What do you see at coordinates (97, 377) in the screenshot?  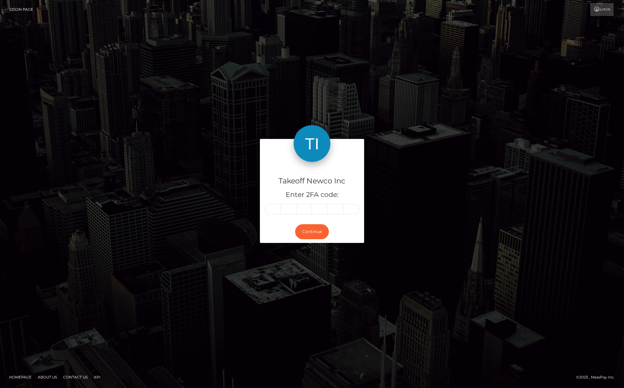 I see `a: API` at bounding box center [97, 377].